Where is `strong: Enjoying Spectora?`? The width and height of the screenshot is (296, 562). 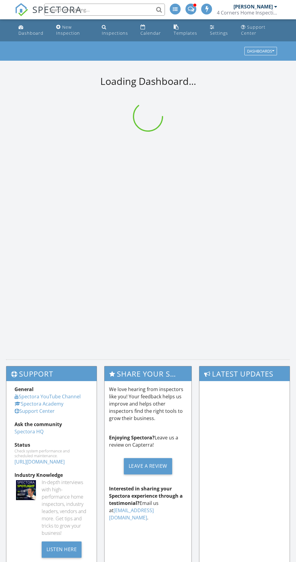 strong: Enjoying Spectora? is located at coordinates (132, 437).